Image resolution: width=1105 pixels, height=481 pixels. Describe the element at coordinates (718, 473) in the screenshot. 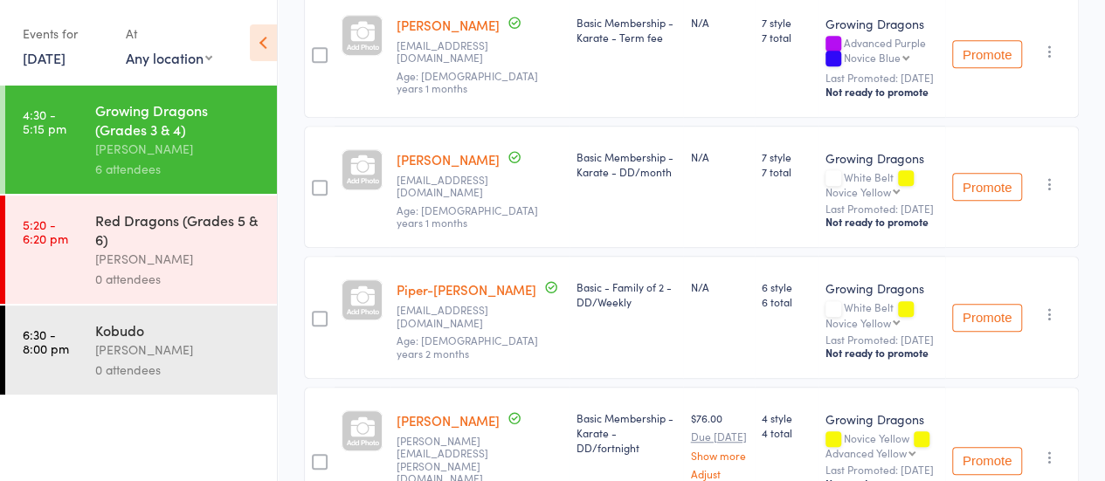

I see `a: Adjust` at that location.